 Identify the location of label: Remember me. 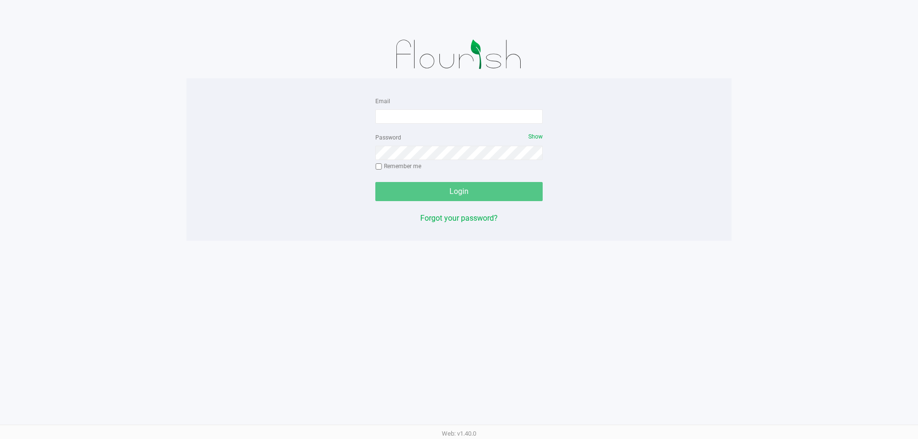
(398, 166).